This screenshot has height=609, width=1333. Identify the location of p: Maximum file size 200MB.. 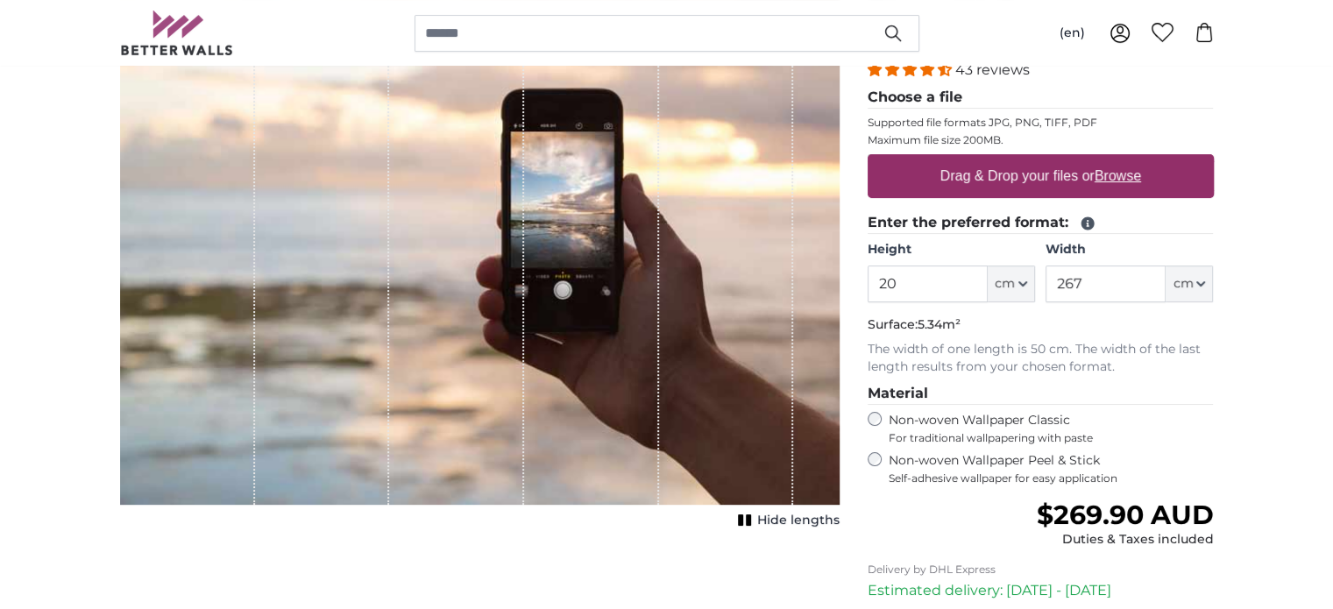
(1040, 140).